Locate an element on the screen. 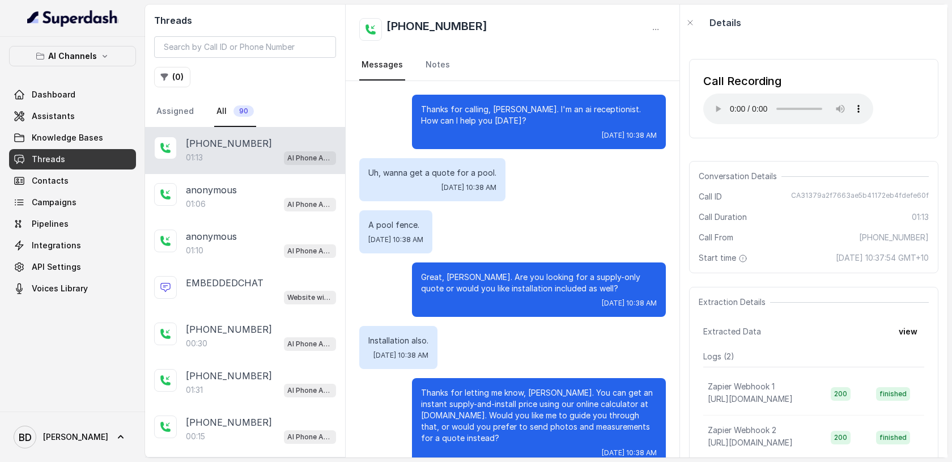  p: Website widget is located at coordinates (310, 298).